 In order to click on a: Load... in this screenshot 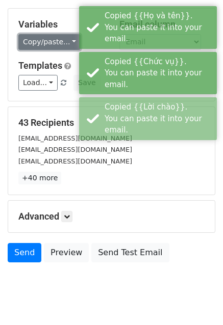, I will do `click(38, 83)`.